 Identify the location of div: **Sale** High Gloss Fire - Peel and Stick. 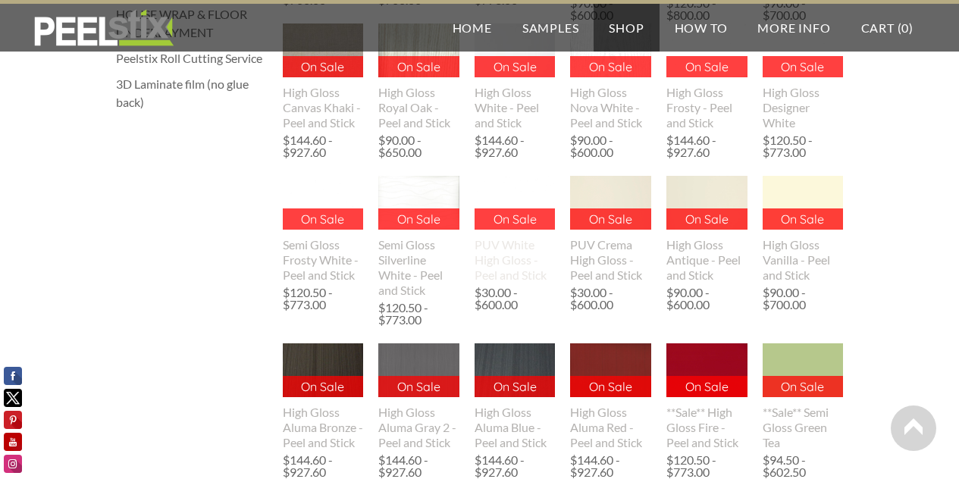
(707, 428).